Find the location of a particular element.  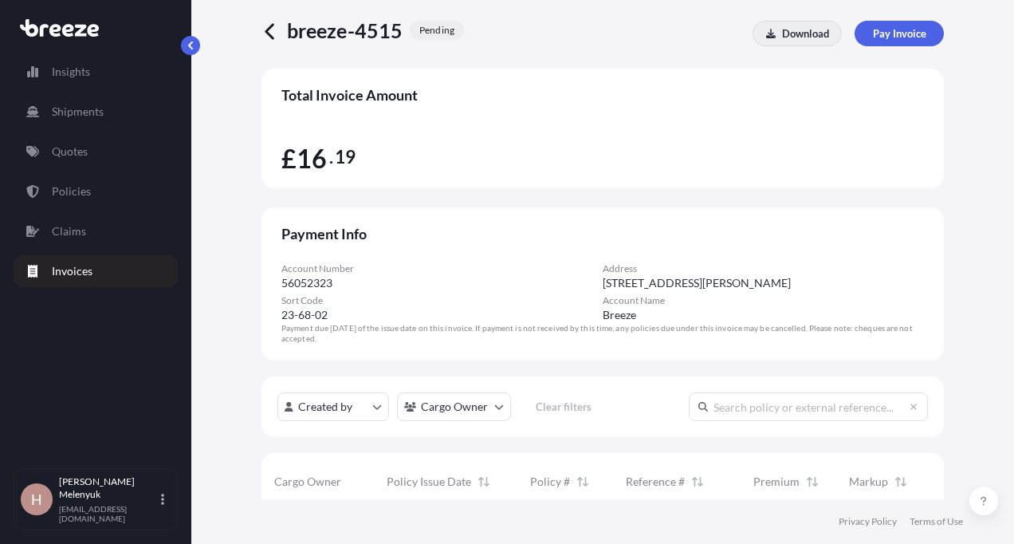

button: createdBy Filter options is located at coordinates (333, 407).